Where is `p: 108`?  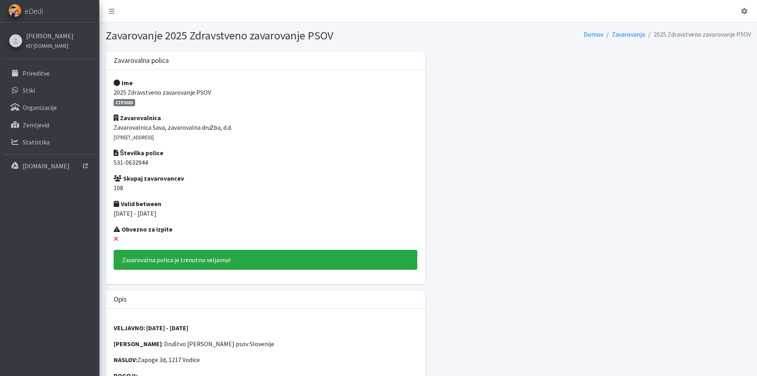
p: 108 is located at coordinates (266, 188).